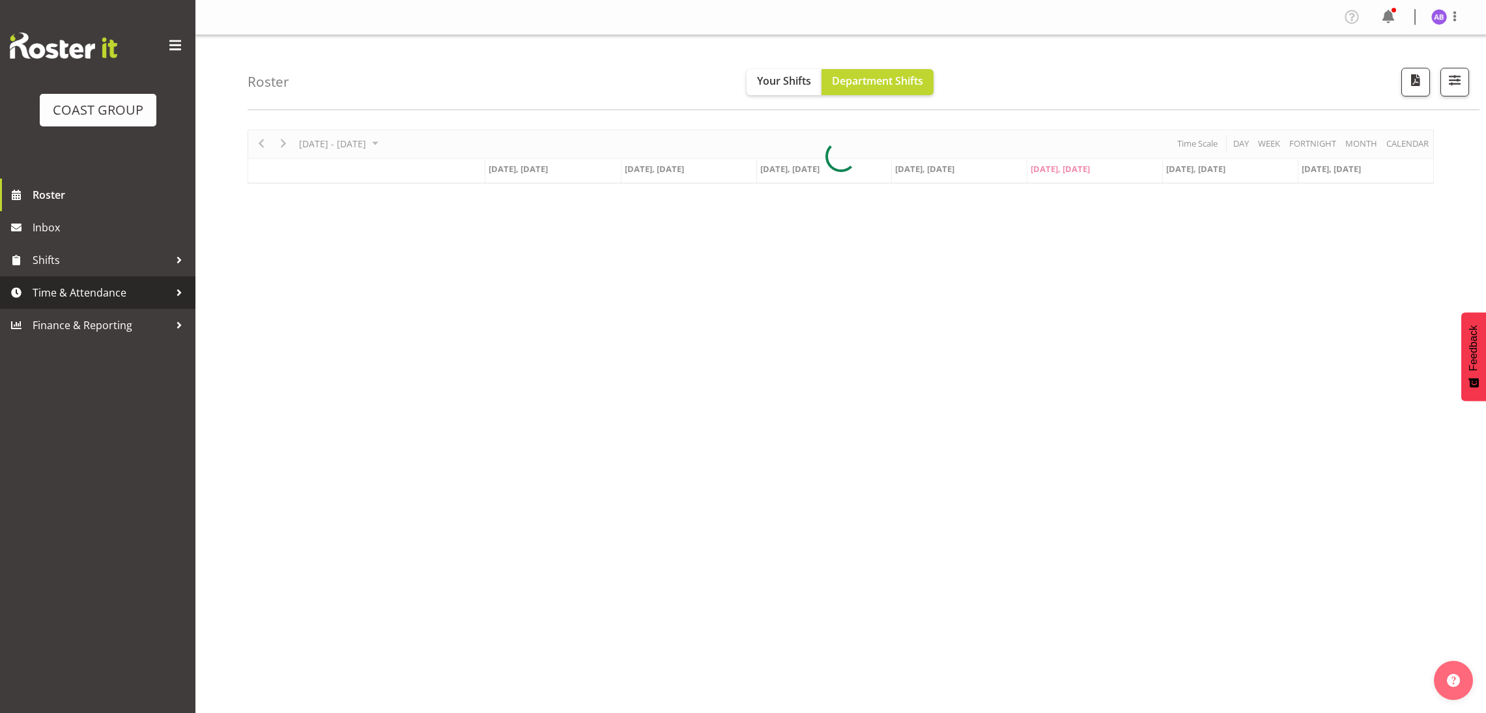 The width and height of the screenshot is (1486, 713). Describe the element at coordinates (63, 46) in the screenshot. I see `img: Rosterit website logo` at that location.